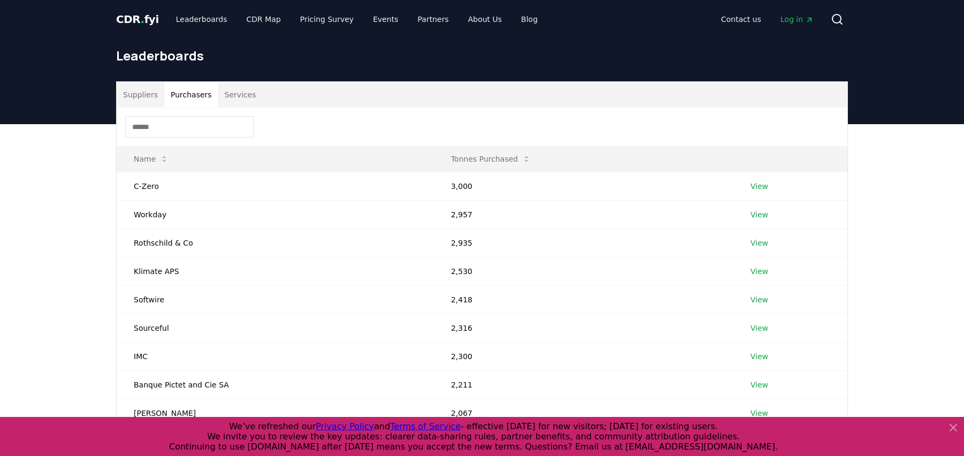 This screenshot has height=456, width=964. I want to click on td: 2,067, so click(584, 412).